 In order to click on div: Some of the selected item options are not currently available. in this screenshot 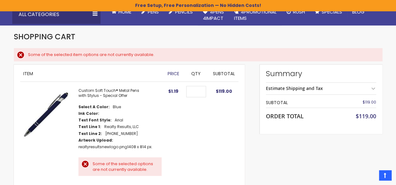, I will do `click(202, 55)`.